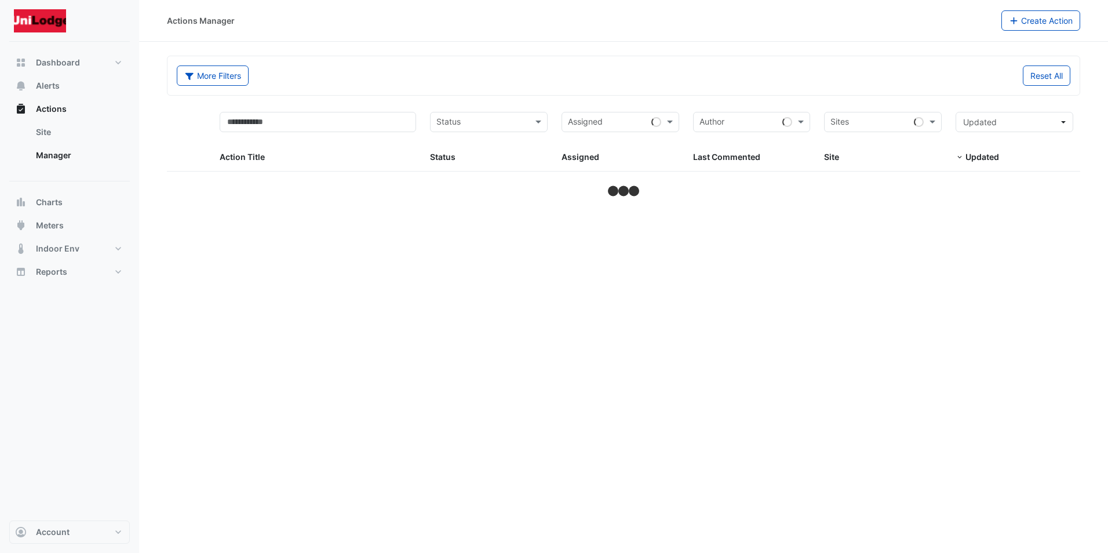 This screenshot has height=553, width=1108. I want to click on span: Site, so click(832, 157).